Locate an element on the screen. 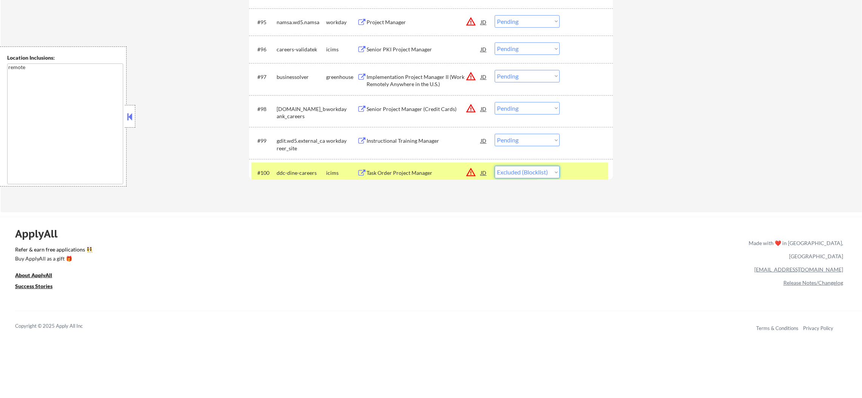  div: #97 is located at coordinates (264, 77).